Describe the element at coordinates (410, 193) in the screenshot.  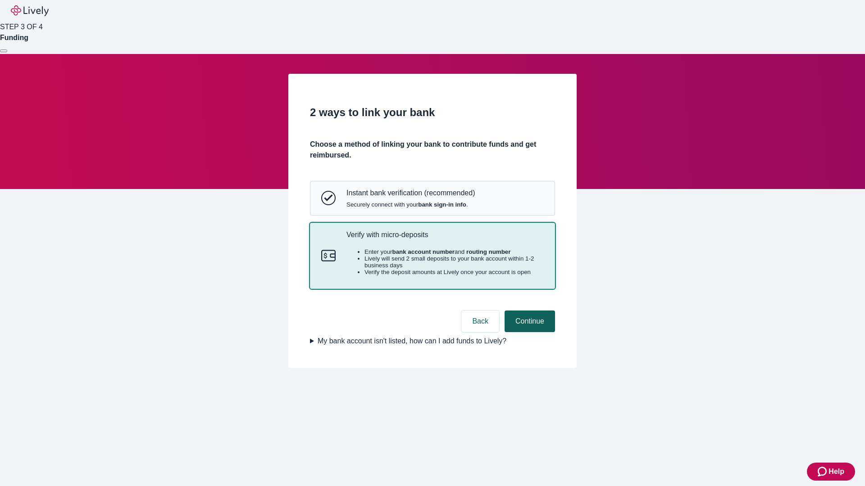
I see `p: Instant bank verification (recommended)` at that location.